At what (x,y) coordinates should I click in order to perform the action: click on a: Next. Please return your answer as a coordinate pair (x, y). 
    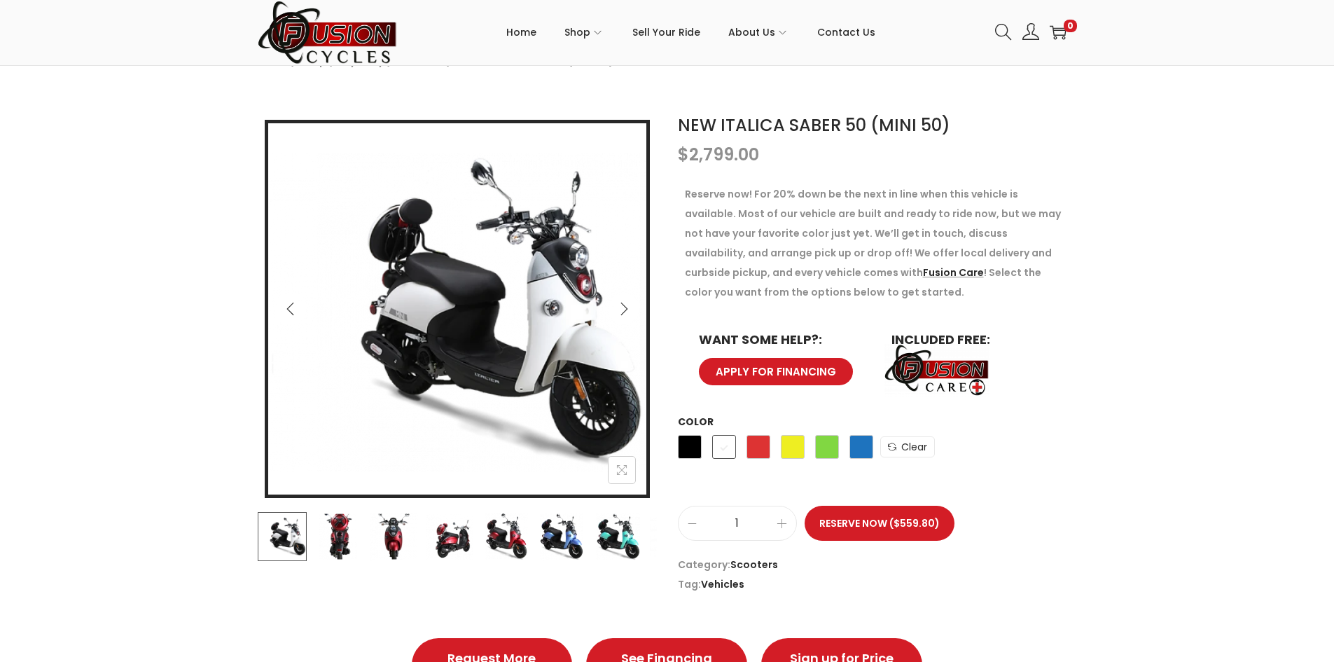
    Looking at the image, I should click on (1057, 66).